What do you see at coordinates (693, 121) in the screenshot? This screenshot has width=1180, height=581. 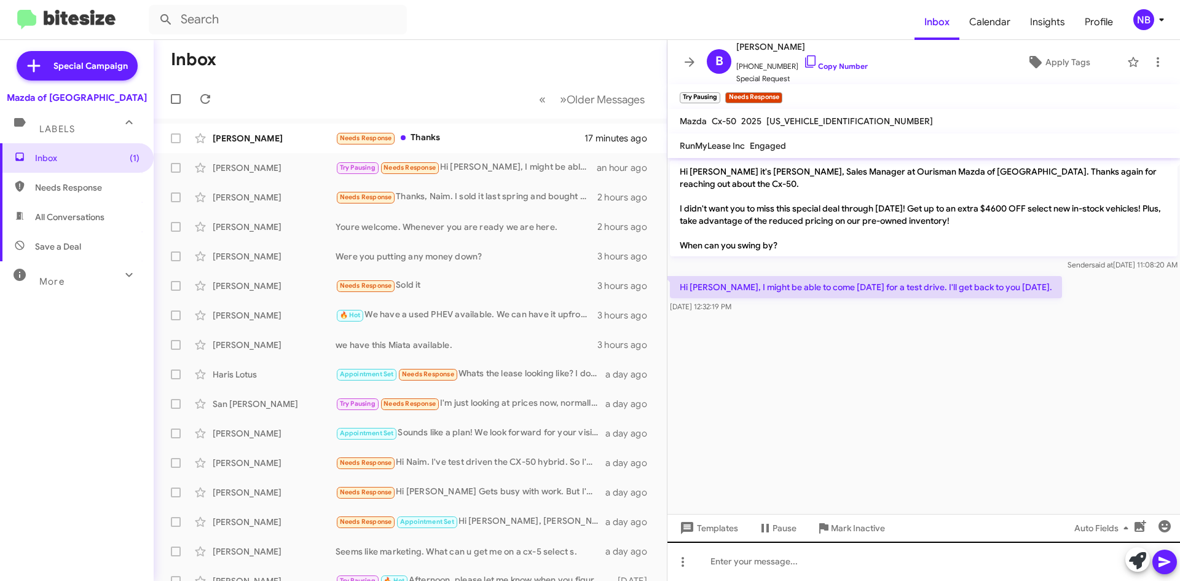 I see `span: Mazda` at bounding box center [693, 121].